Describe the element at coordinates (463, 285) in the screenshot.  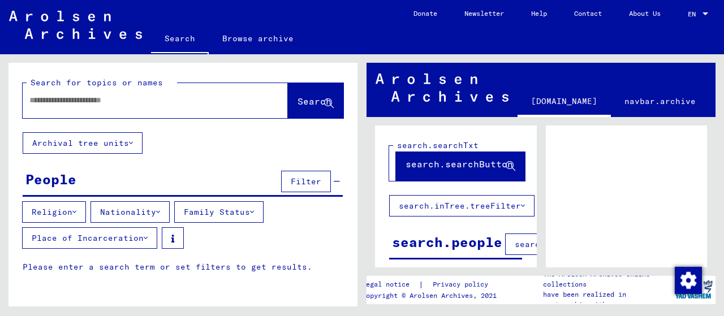
I see `a: Privacy policy` at that location.